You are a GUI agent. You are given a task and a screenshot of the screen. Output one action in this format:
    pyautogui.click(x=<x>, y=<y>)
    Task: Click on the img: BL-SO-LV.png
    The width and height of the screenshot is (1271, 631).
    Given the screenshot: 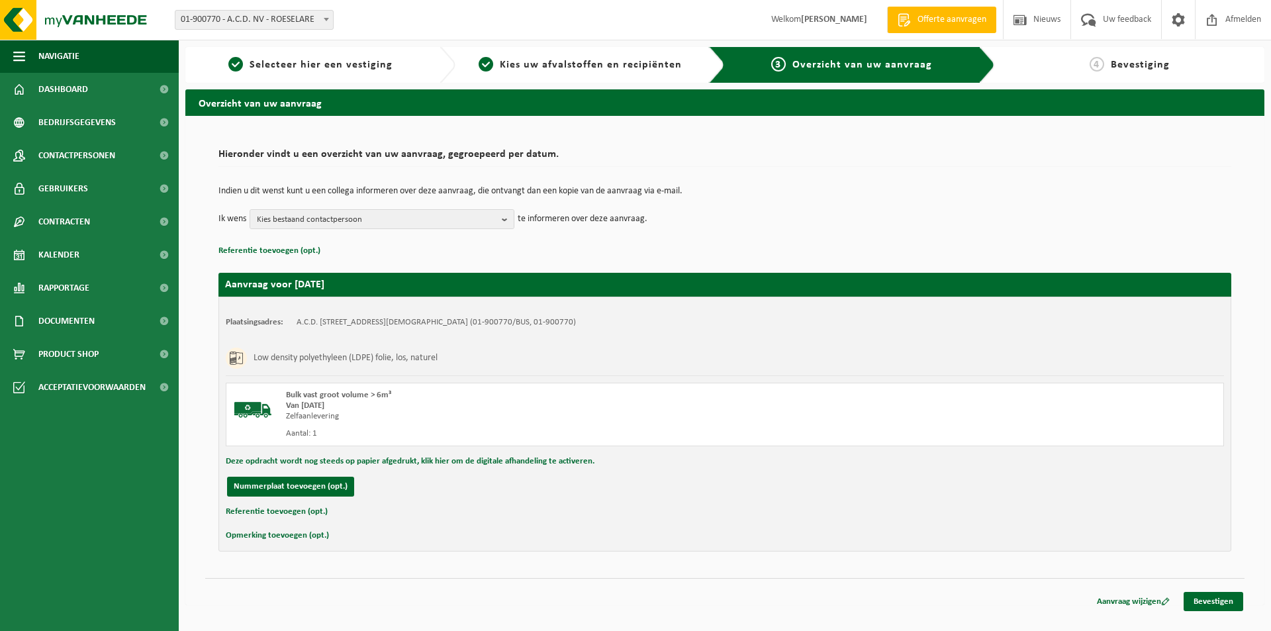 What is the action you would take?
    pyautogui.click(x=253, y=410)
    